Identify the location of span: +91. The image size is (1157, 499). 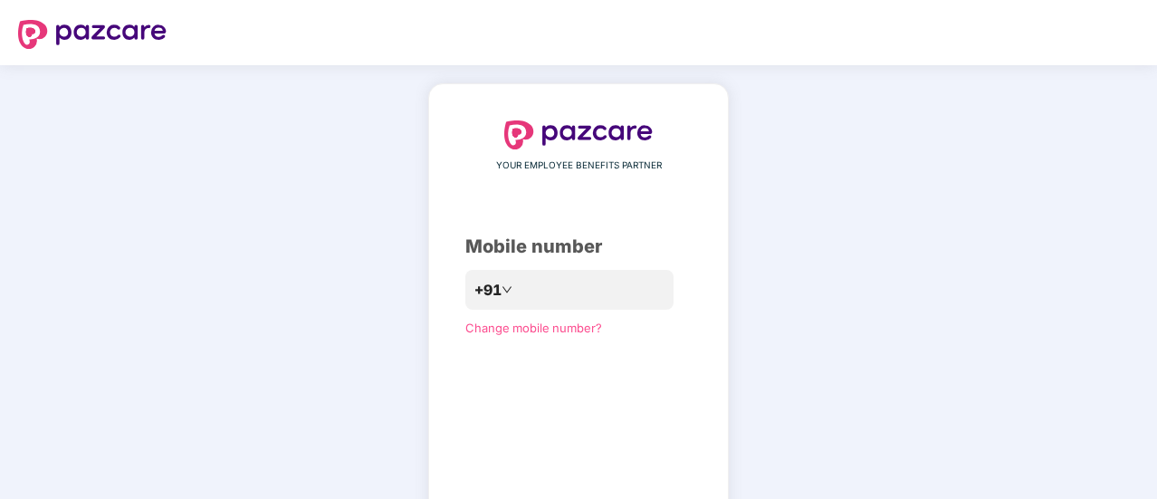
(488, 290).